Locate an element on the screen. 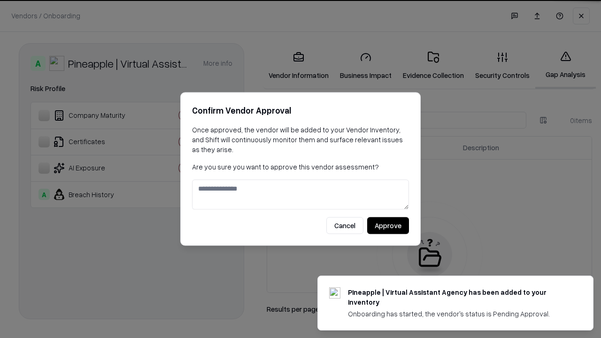  p: Once approved, the vendor will be added to your Vendor Inventory, and Shift will continuously mon... is located at coordinates (301, 139).